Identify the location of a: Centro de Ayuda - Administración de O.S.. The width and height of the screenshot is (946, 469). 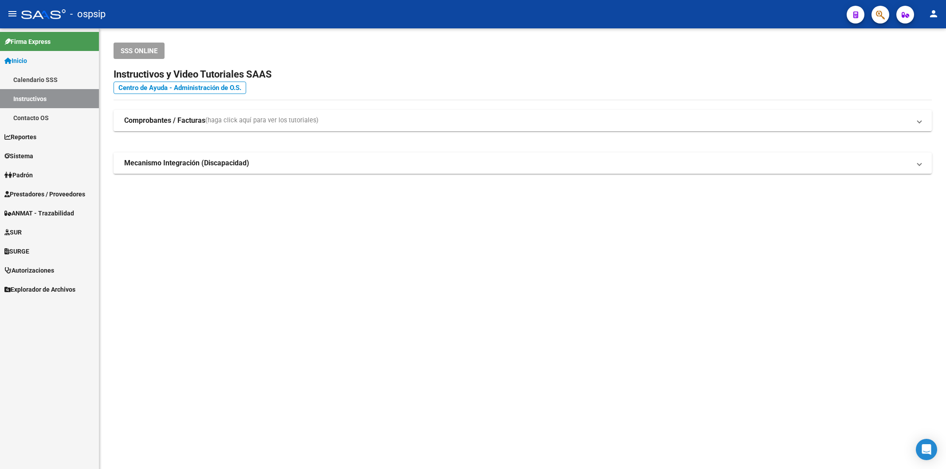
(180, 88).